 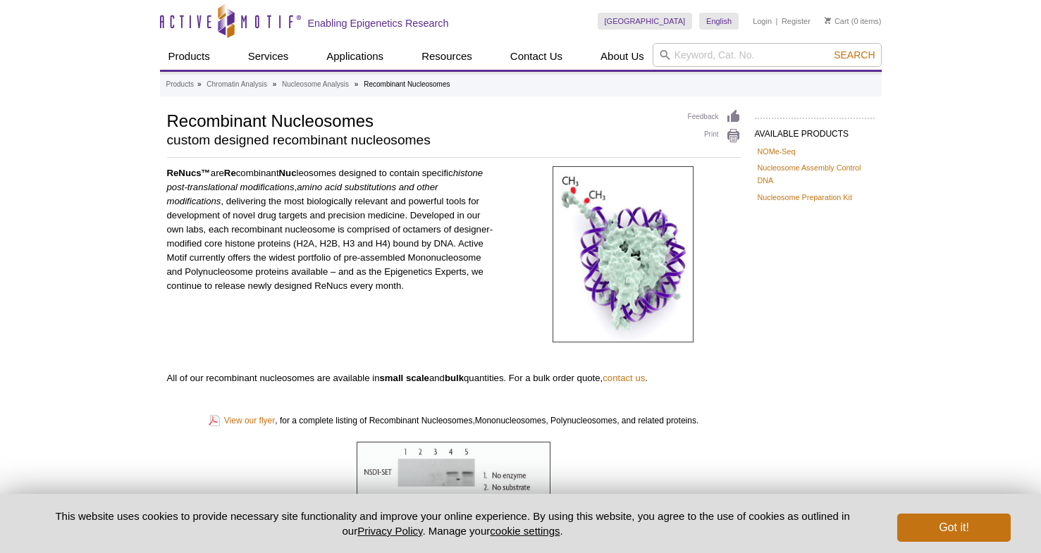 What do you see at coordinates (230, 173) in the screenshot?
I see `strong: Re` at bounding box center [230, 173].